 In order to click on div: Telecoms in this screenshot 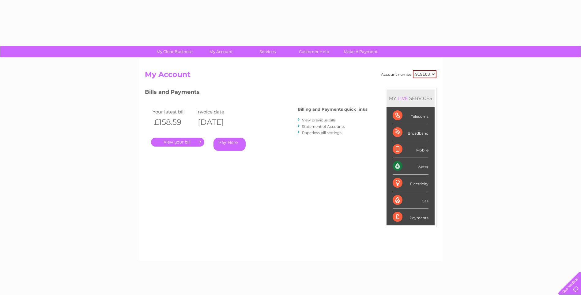, I will do `click(410, 115)`.